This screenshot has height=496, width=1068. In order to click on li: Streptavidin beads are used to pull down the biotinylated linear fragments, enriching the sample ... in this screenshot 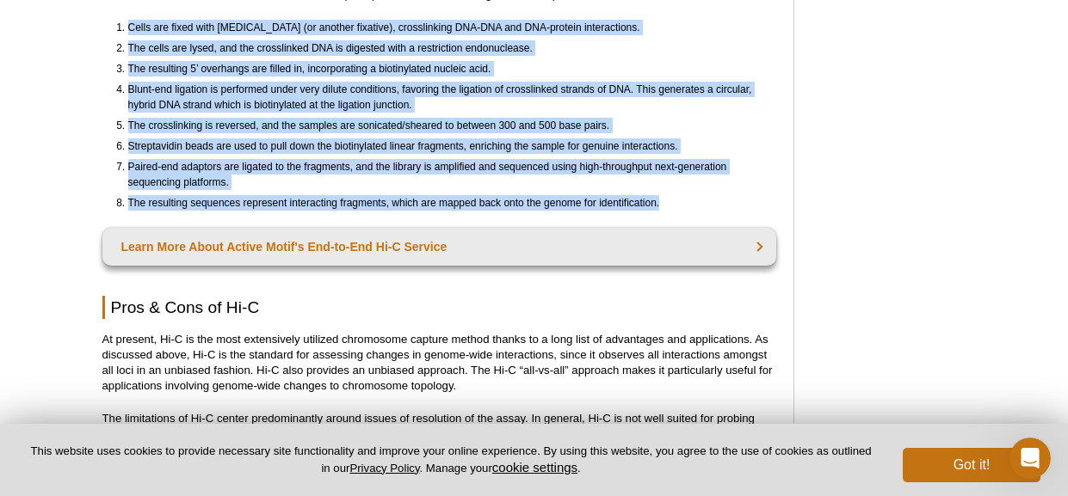, I will do `click(444, 146)`.